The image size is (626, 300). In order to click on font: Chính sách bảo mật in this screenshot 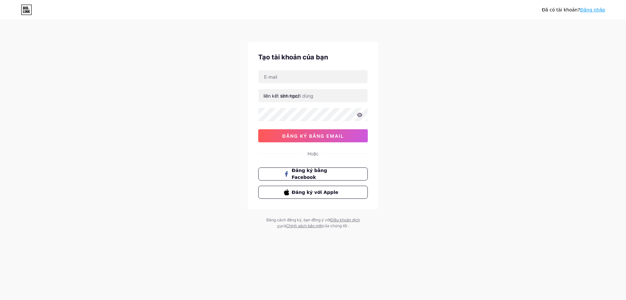, I will do `click(304, 225)`.